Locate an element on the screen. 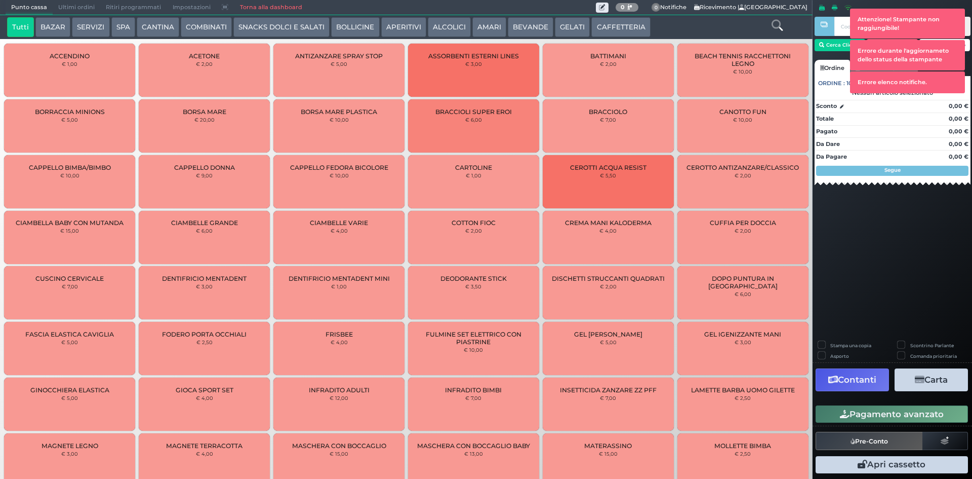 This screenshot has height=479, width=972. button: Contanti is located at coordinates (852, 379).